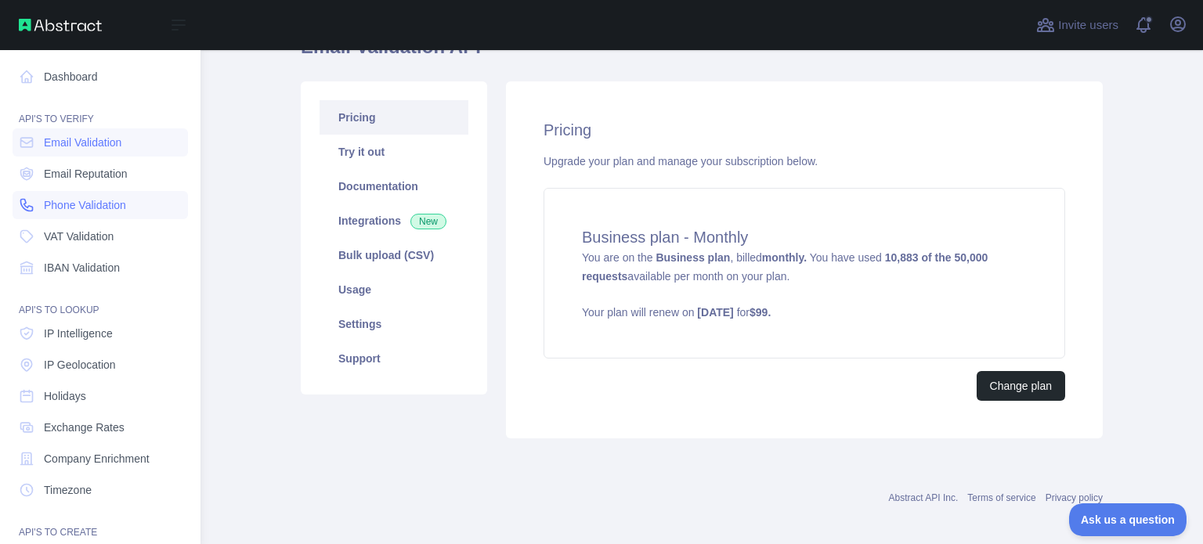 The height and width of the screenshot is (544, 1203). I want to click on a: Email Reputation, so click(100, 174).